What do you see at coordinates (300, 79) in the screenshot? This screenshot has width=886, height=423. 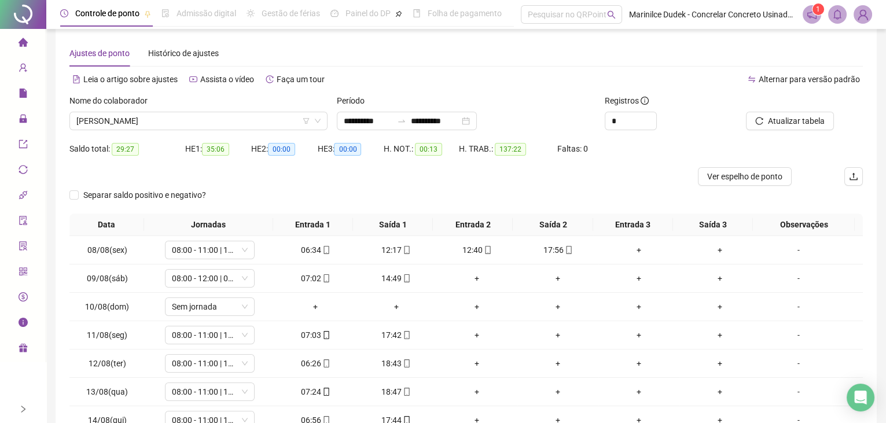 I see `span: Faça um tour` at bounding box center [300, 79].